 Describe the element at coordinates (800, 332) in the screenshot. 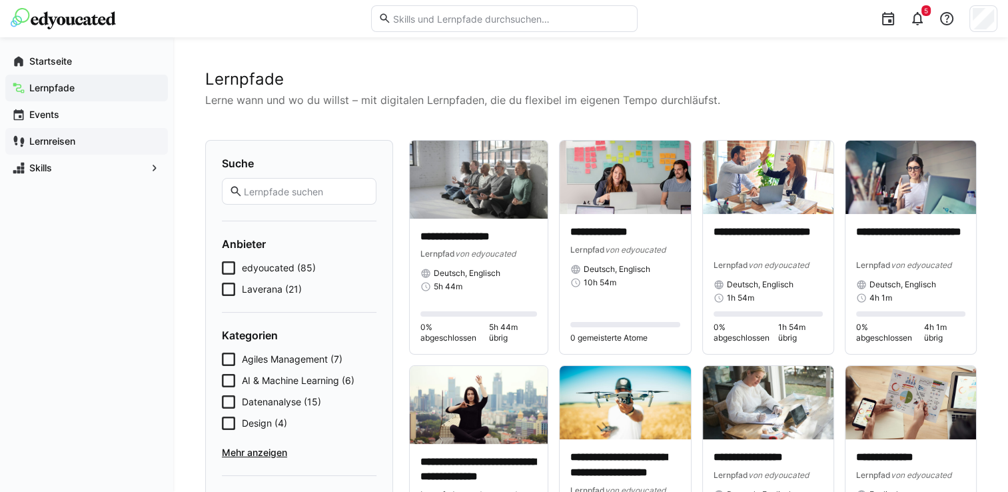

I see `span: 1h 54m übrig` at that location.